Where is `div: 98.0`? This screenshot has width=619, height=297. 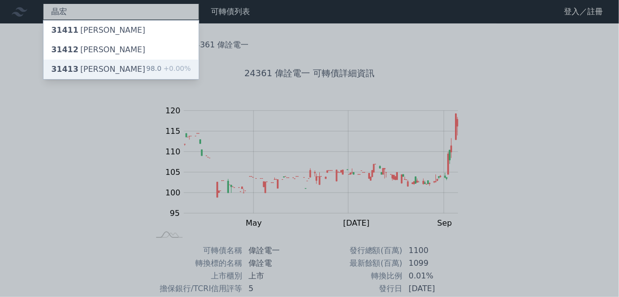
div: 98.0 is located at coordinates (168, 69).